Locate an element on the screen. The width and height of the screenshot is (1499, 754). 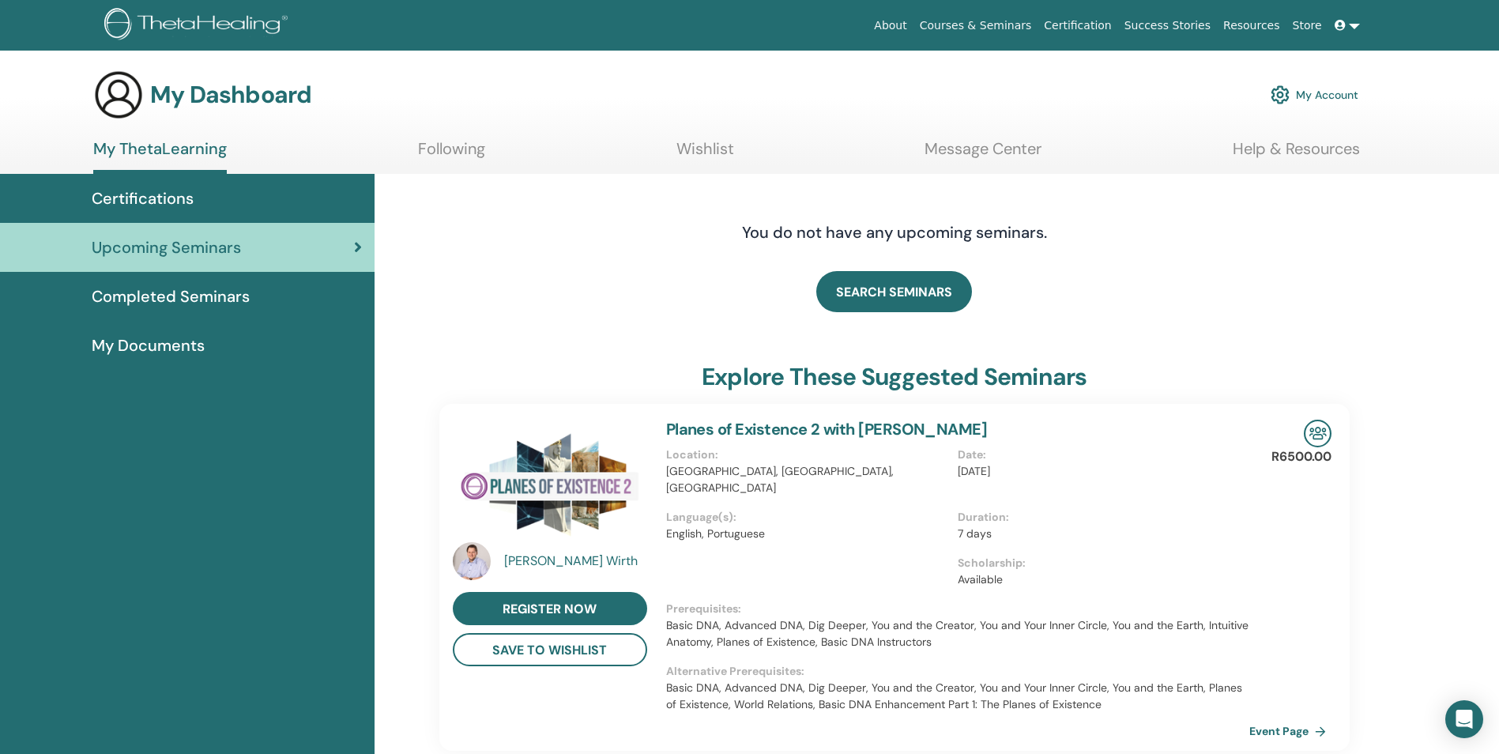
a: About is located at coordinates (889, 25).